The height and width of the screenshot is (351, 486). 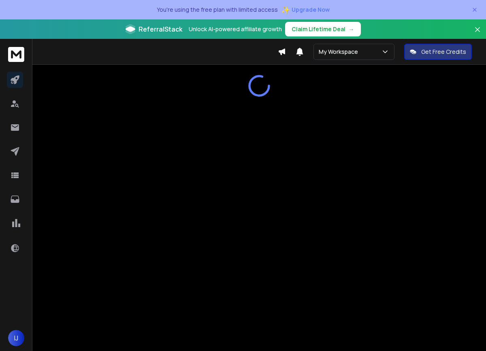 What do you see at coordinates (305, 10) in the screenshot?
I see `button: ✨Upgrade Now` at bounding box center [305, 10].